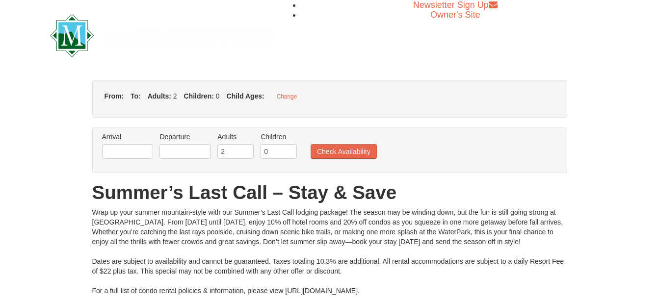 The width and height of the screenshot is (659, 300). What do you see at coordinates (235, 137) in the screenshot?
I see `label: Adults` at bounding box center [235, 137].